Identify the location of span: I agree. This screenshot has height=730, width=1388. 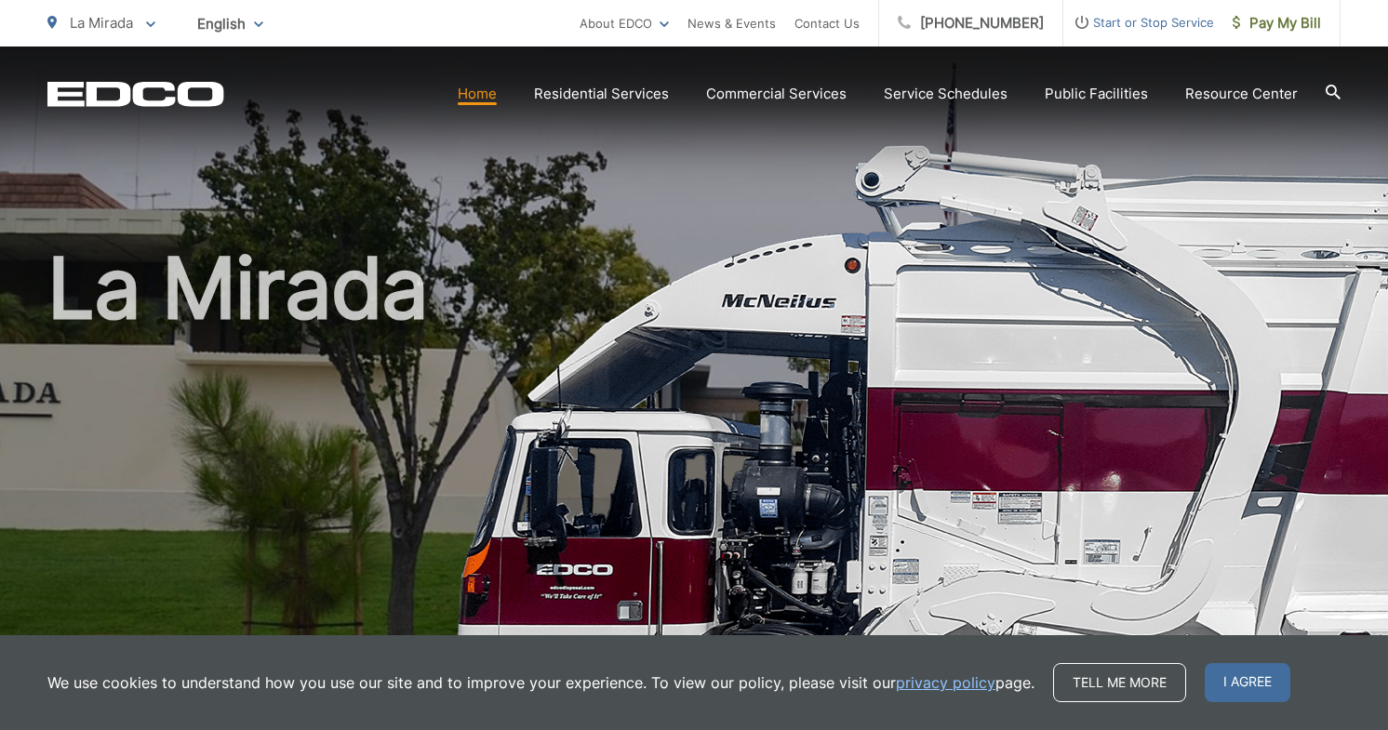
(1247, 683).